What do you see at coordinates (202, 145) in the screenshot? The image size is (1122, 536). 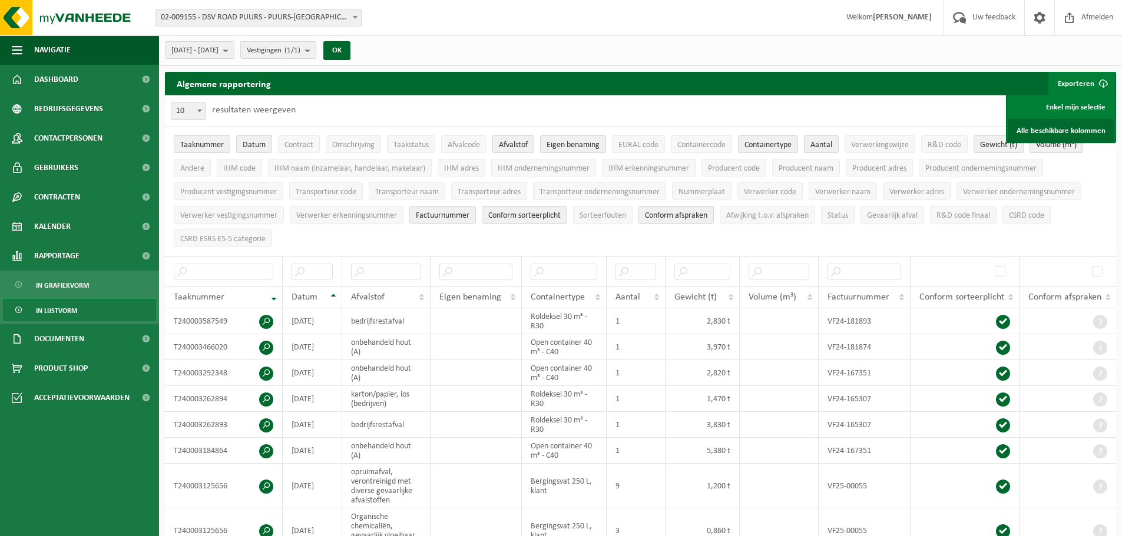 I see `span: Taaknummer` at bounding box center [202, 145].